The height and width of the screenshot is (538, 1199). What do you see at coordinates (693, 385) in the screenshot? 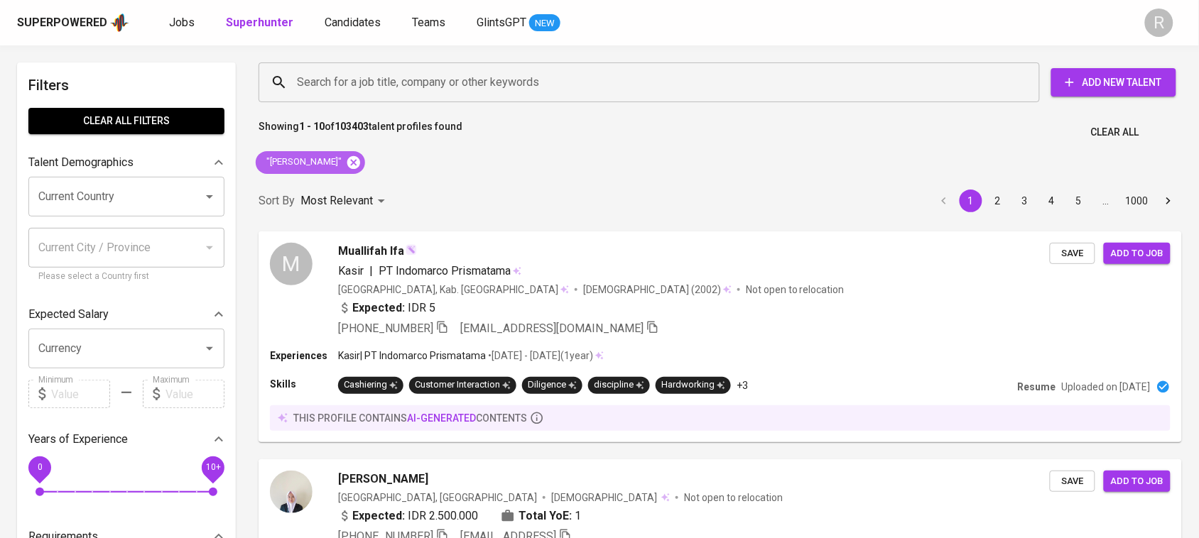
I see `div: Hardworking` at bounding box center [693, 385].